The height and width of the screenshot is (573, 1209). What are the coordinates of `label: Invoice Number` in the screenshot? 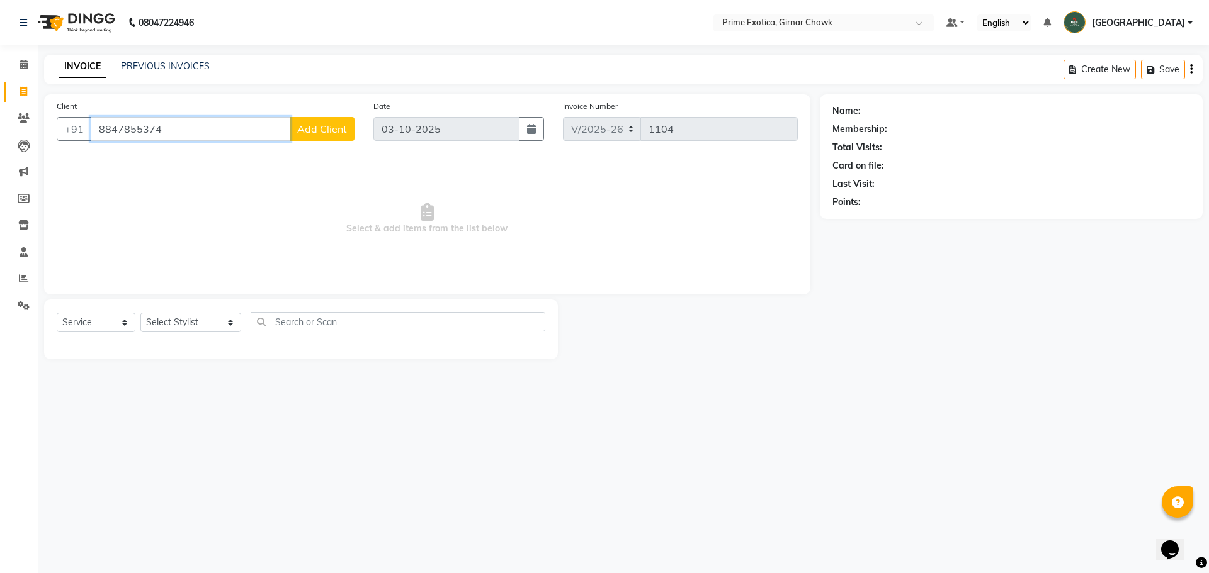 It's located at (590, 106).